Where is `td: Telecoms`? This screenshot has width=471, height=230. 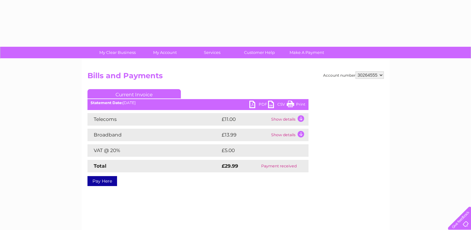 td: Telecoms is located at coordinates (154, 119).